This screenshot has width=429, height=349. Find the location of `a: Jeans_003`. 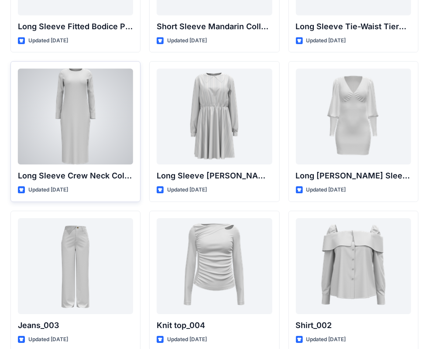

a: Jeans_003 is located at coordinates (75, 266).